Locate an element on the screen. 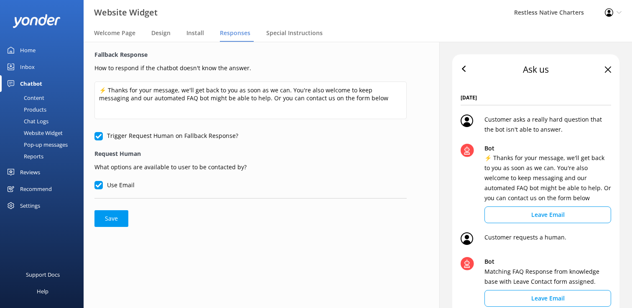 The width and height of the screenshot is (632, 308). div: Content is located at coordinates (25, 98).